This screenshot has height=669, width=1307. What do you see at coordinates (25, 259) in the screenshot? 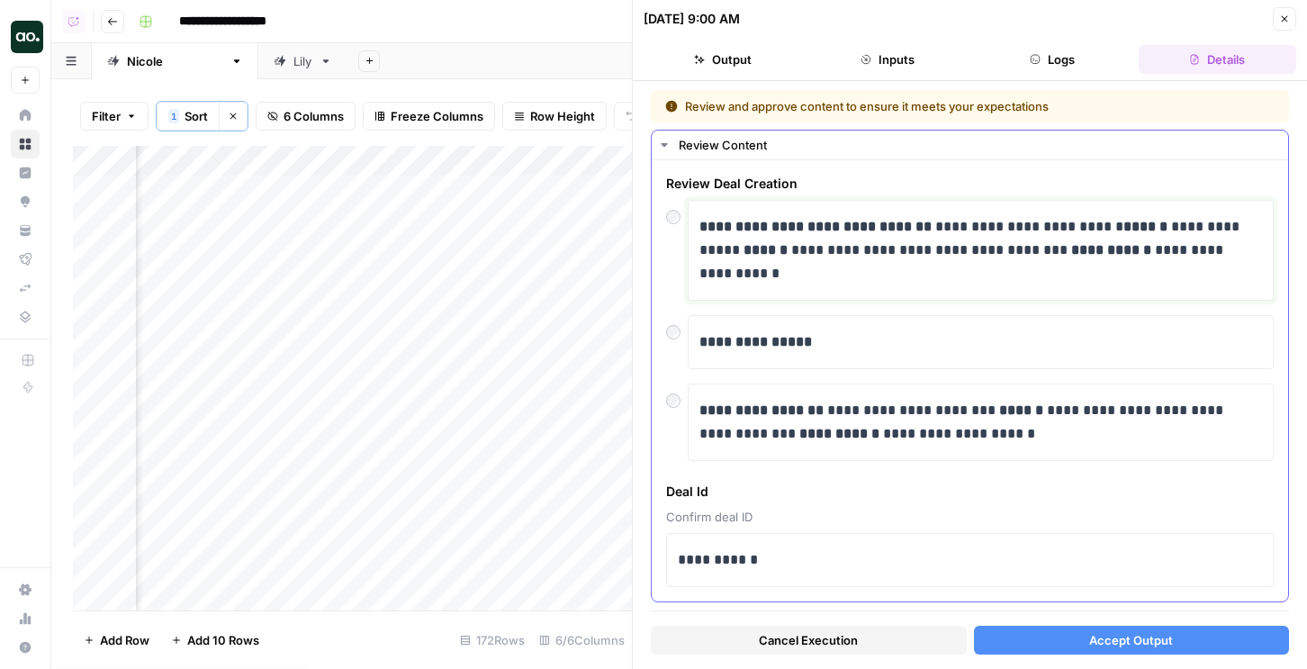
I see `a: Flightpath` at bounding box center [25, 259].